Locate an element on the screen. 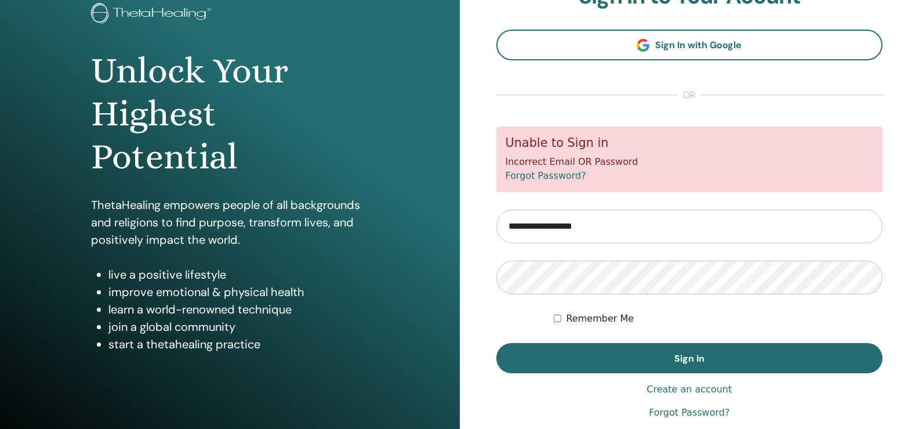  a: Sign In with Google is located at coordinates (690, 45).